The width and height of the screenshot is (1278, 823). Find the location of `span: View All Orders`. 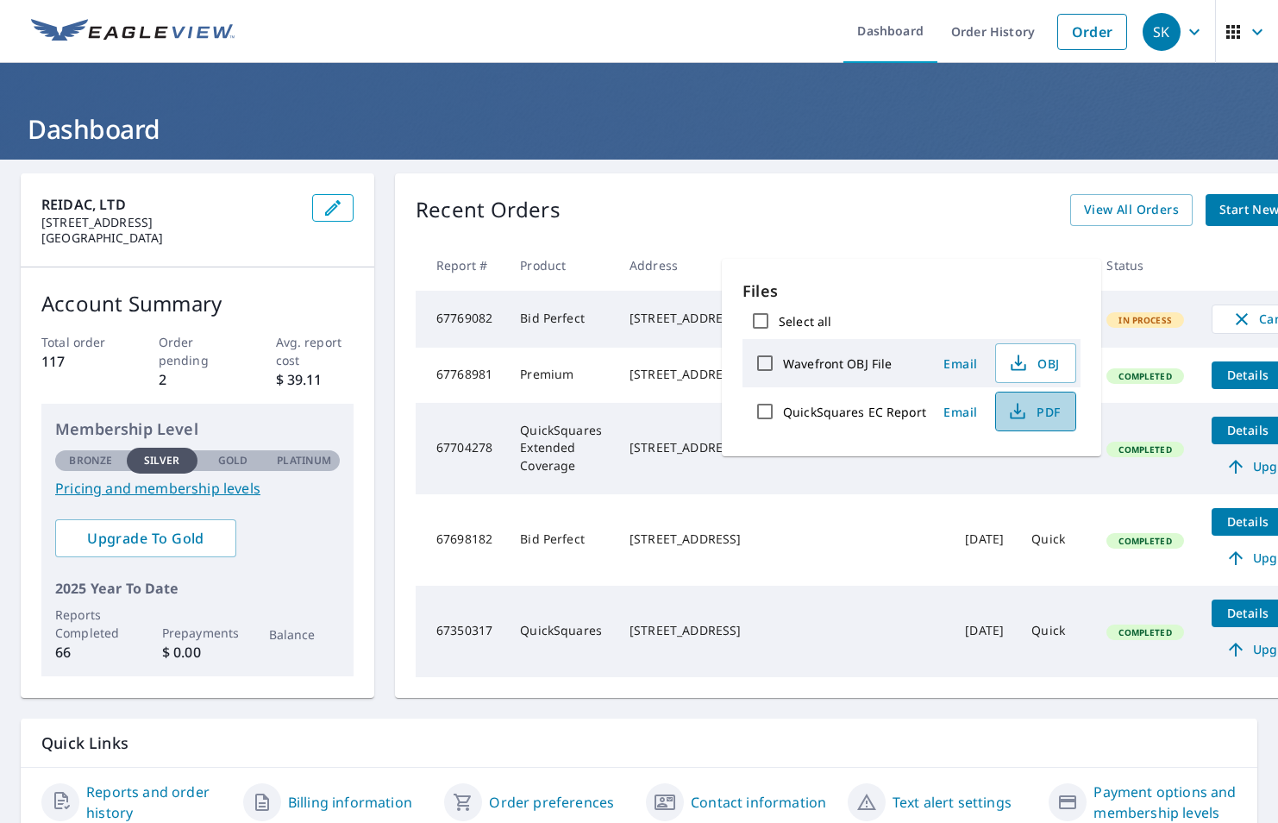

span: View All Orders is located at coordinates (1132, 210).